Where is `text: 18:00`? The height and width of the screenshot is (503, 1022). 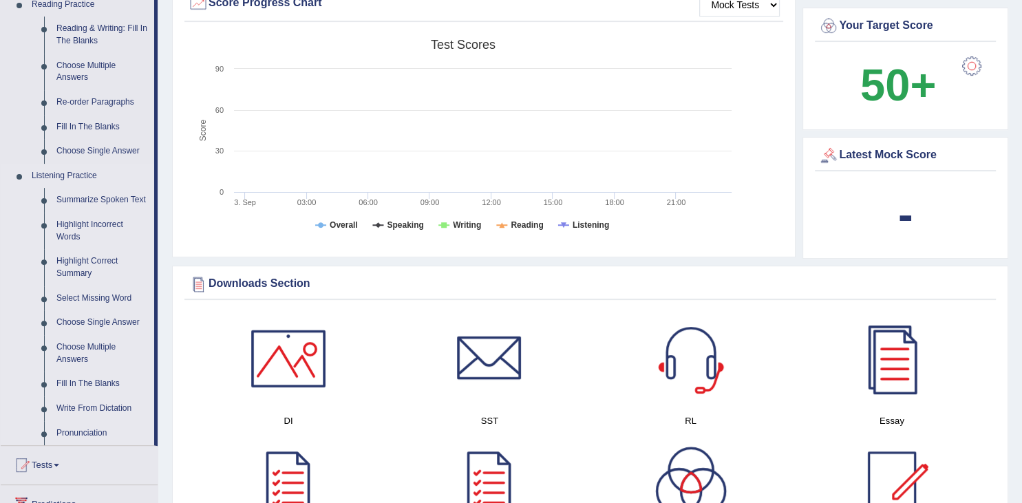
text: 18:00 is located at coordinates (615, 202).